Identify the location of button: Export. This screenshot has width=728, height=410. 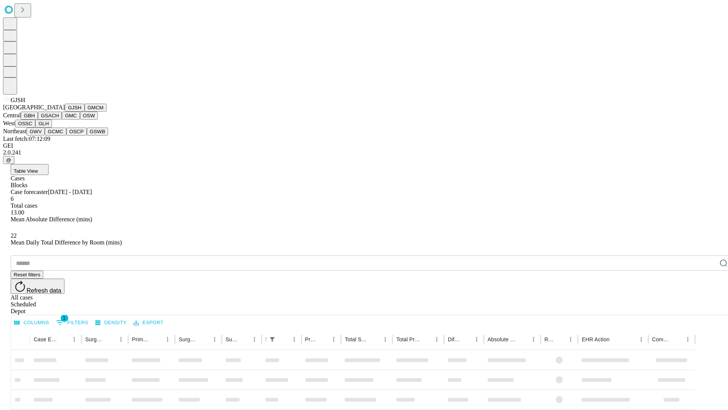
(148, 322).